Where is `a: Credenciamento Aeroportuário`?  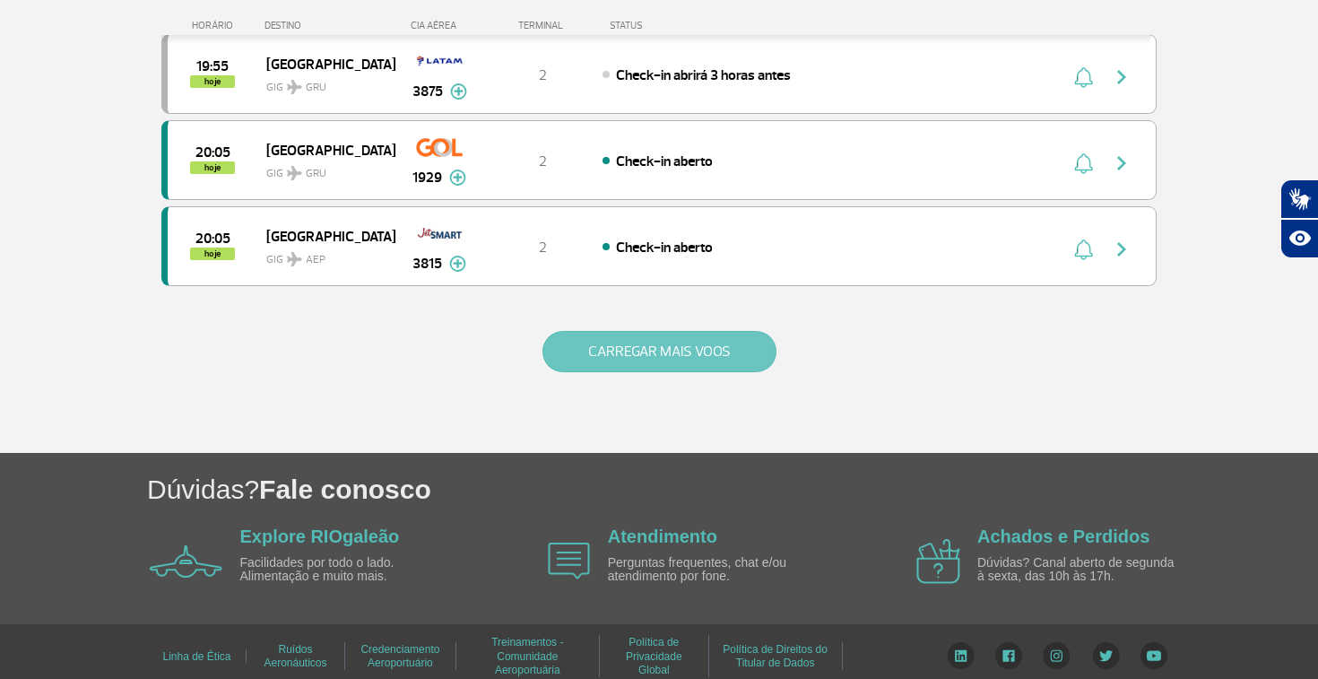 a: Credenciamento Aeroportuário is located at coordinates (400, 656).